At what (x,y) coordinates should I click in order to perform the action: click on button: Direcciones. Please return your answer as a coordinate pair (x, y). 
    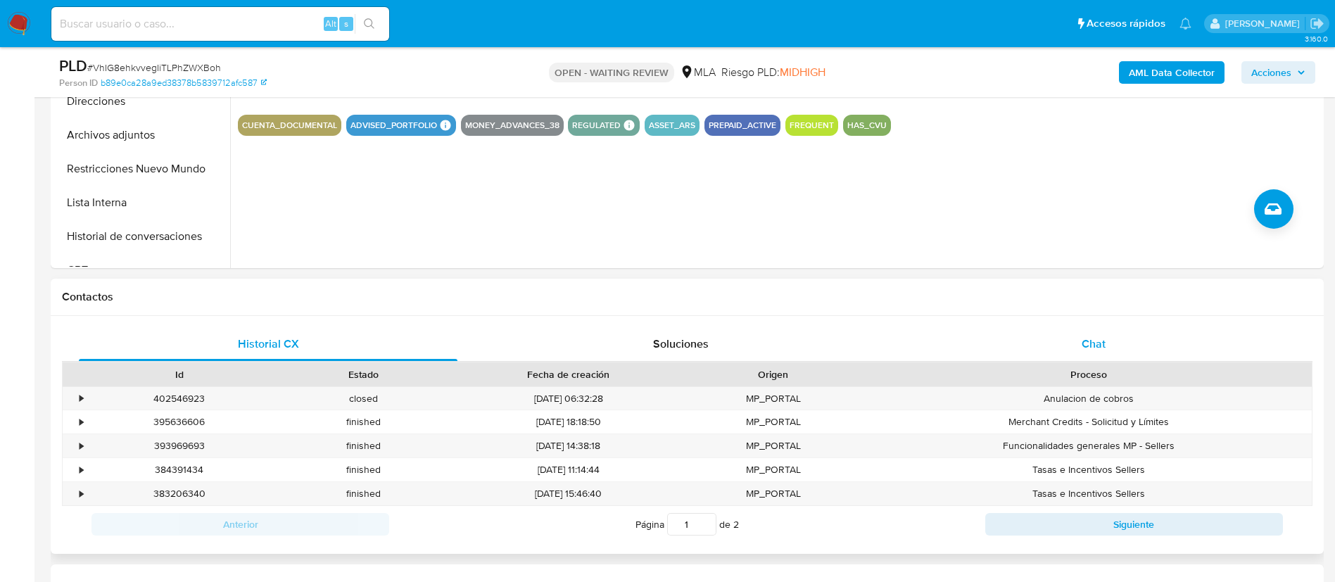
    Looking at the image, I should click on (142, 101).